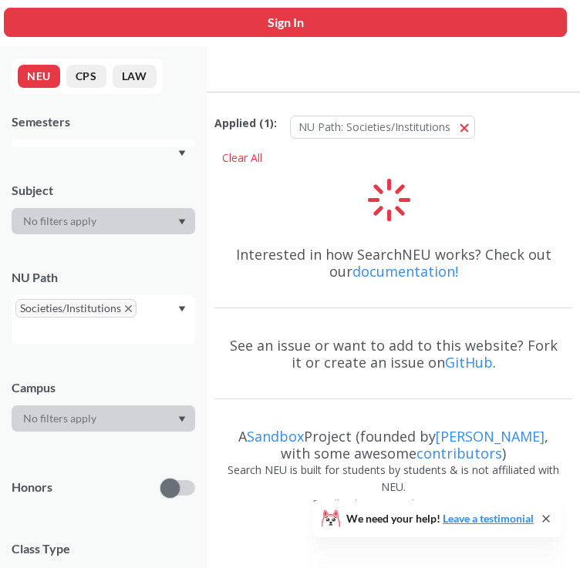 The width and height of the screenshot is (580, 568). Describe the element at coordinates (103, 190) in the screenshot. I see `div: Subject` at that location.